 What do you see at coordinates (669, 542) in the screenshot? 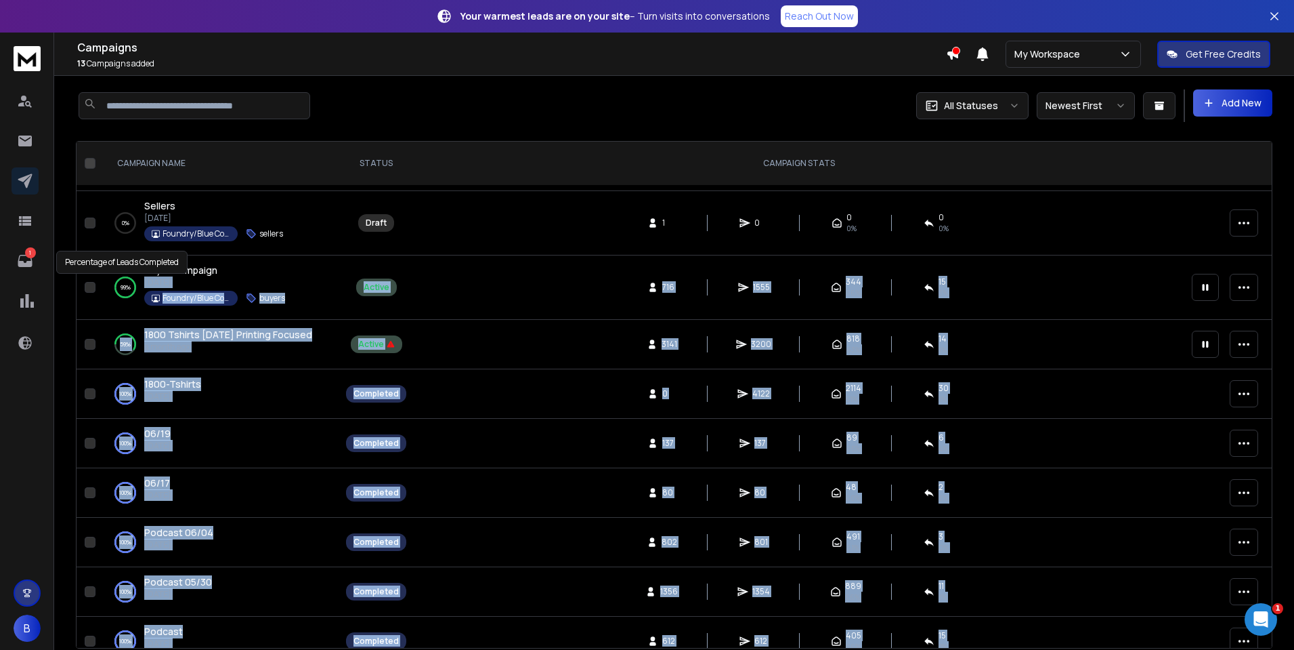
I see `span: 802` at bounding box center [669, 542].